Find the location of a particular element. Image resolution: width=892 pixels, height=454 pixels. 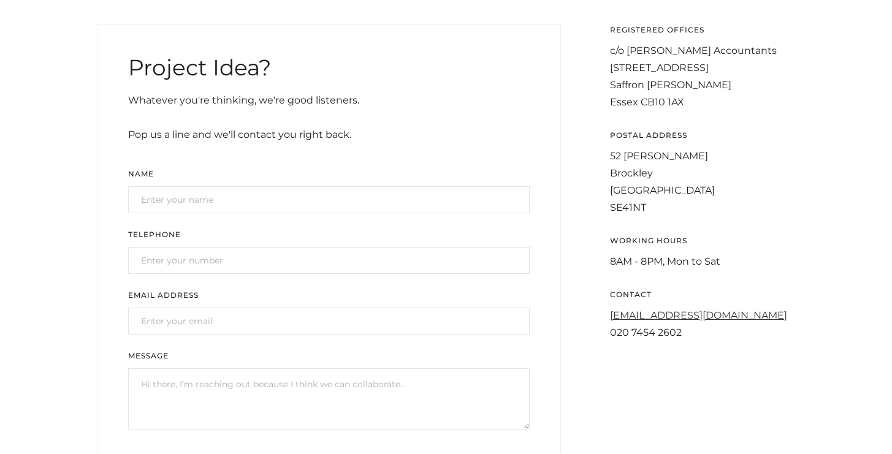

label: Email Address is located at coordinates (329, 296).